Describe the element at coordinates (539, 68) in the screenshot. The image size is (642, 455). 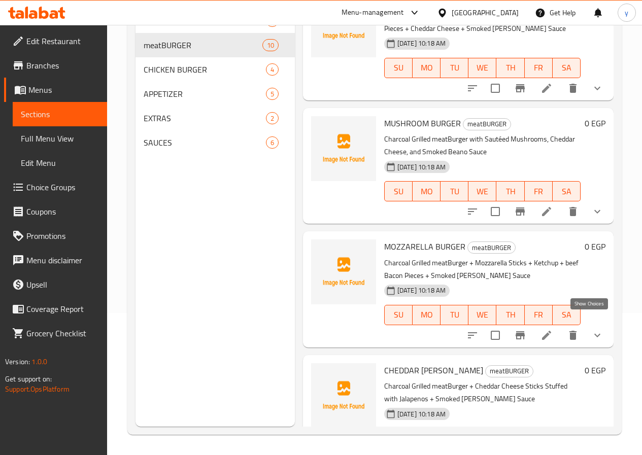
I see `span: FR` at that location.